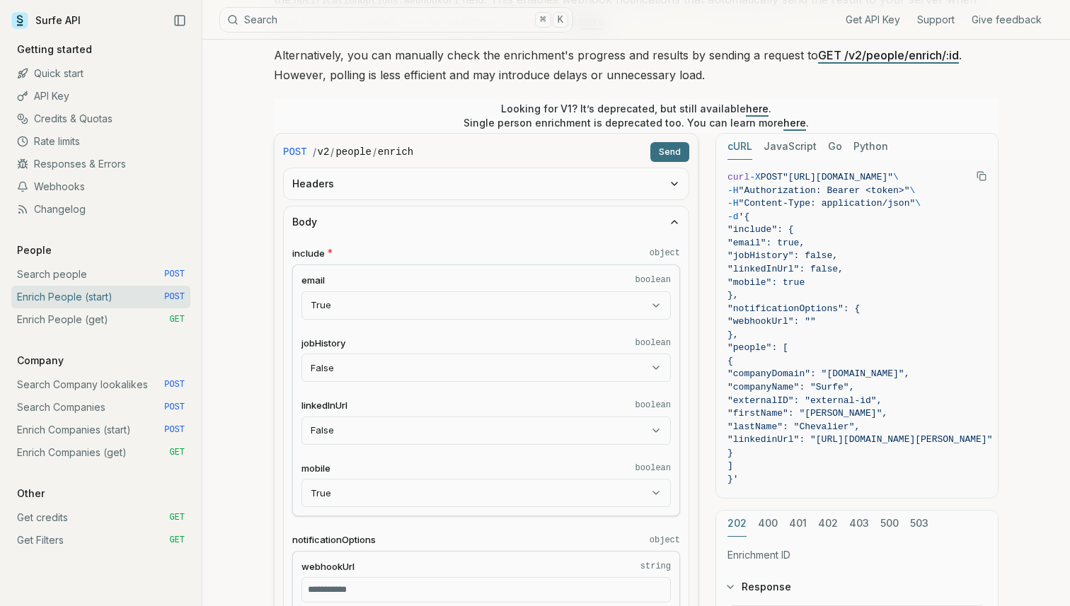  I want to click on span: "companyName": "Surfe",, so click(790, 387).